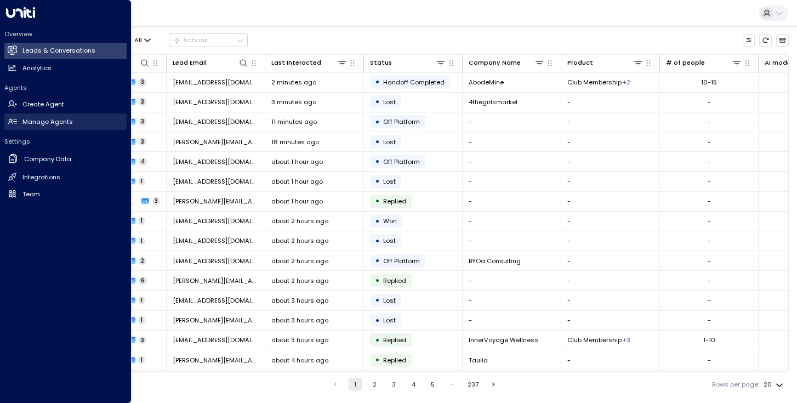  I want to click on span: lacey@reddoor-realestate.com, so click(215, 221).